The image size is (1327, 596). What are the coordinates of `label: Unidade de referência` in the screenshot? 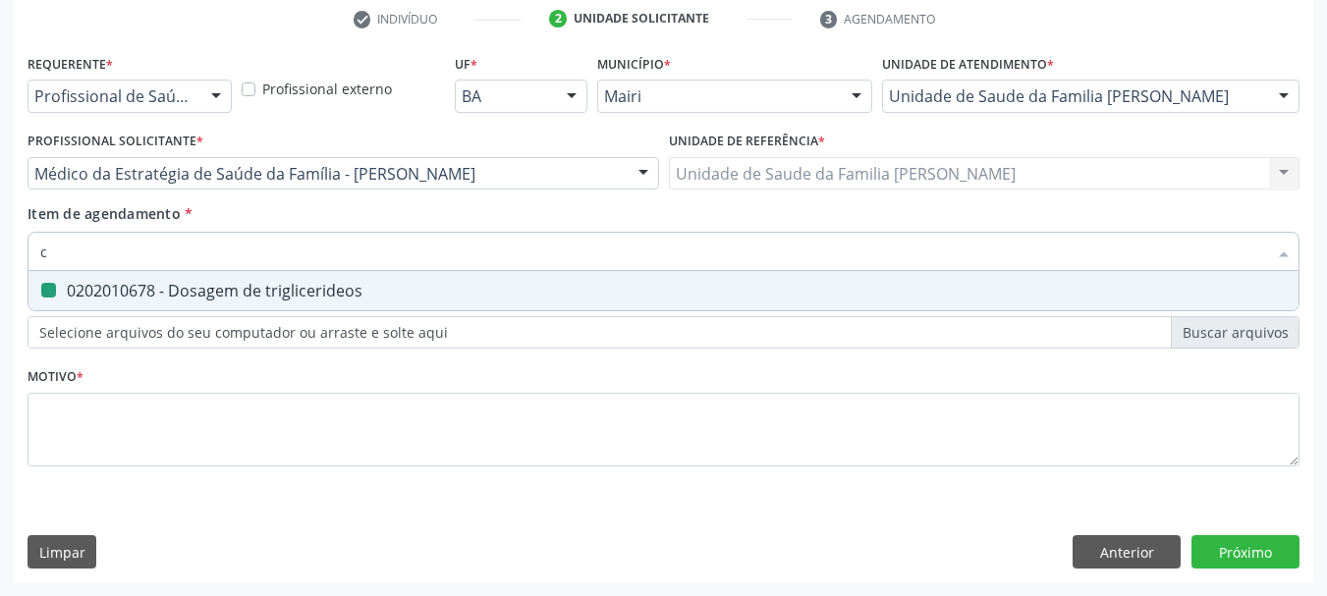 It's located at (747, 141).